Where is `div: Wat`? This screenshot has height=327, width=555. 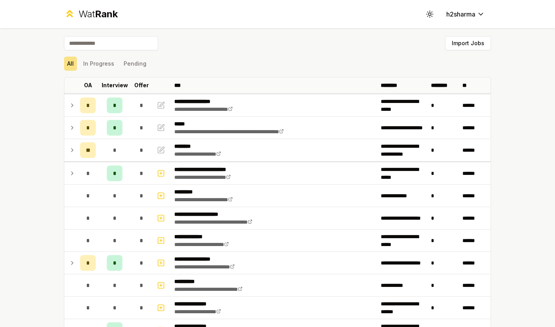
div: Wat is located at coordinates (98, 14).